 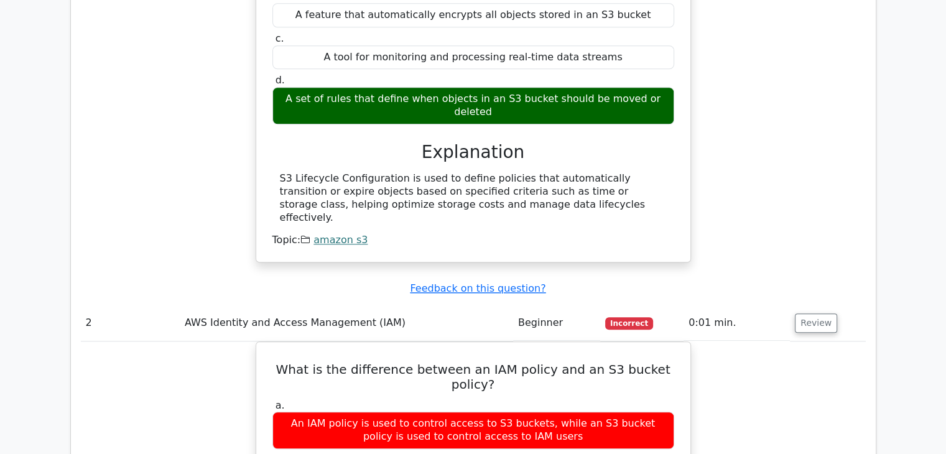 What do you see at coordinates (473, 152) in the screenshot?
I see `h3: Explanation` at bounding box center [473, 152].